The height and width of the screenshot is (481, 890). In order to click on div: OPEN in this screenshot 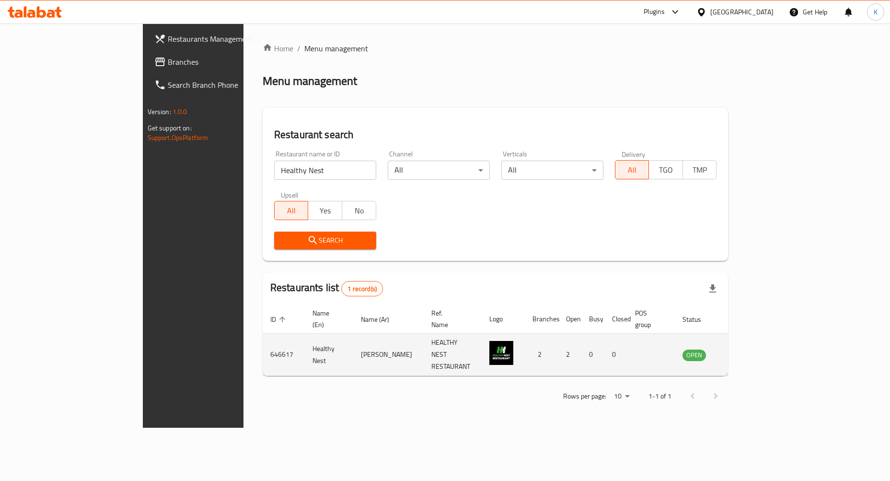, I will do `click(694, 355)`.